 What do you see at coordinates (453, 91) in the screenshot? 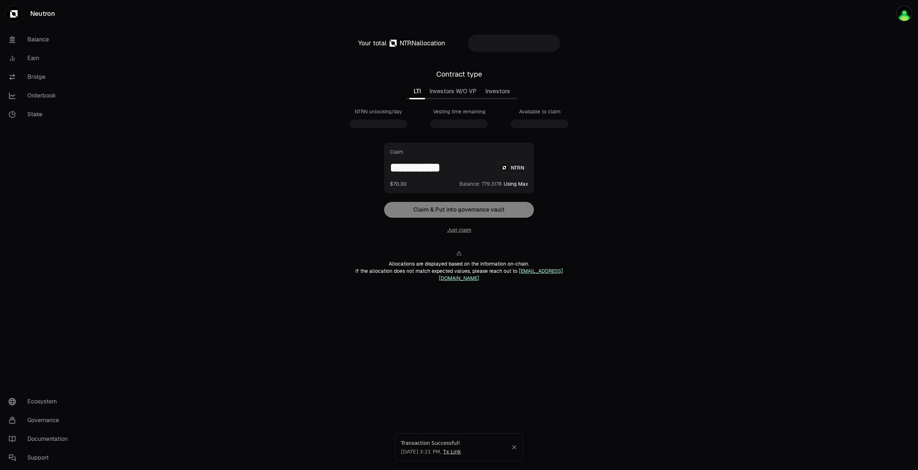
I see `button: Investors W/O VP` at bounding box center [453, 91].